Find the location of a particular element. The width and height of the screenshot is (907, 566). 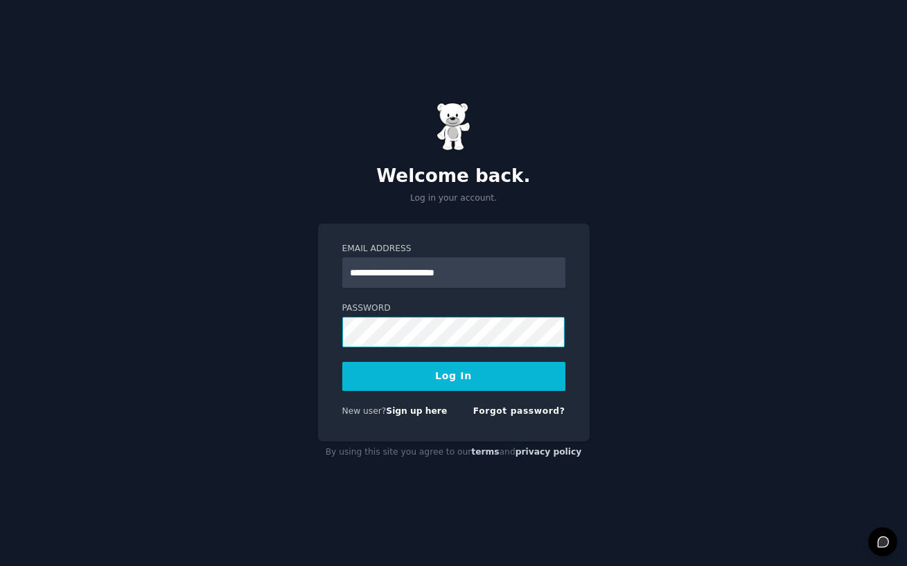

p: Log in your account. is located at coordinates (454, 199).